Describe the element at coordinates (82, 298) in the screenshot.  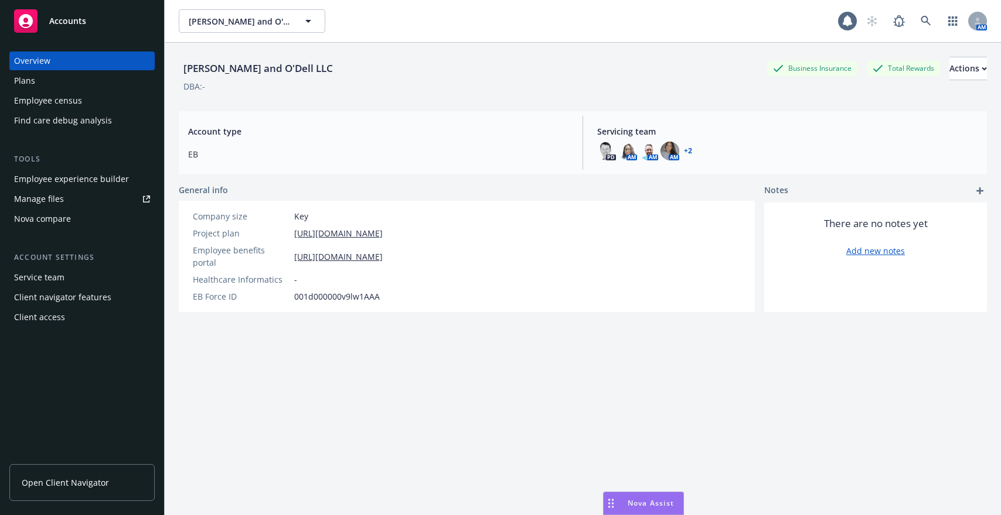
I see `a: Client navigator features` at that location.